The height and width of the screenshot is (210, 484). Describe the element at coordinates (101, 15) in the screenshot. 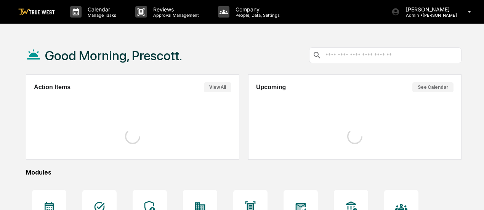

I see `p: Manage Tasks` at that location.